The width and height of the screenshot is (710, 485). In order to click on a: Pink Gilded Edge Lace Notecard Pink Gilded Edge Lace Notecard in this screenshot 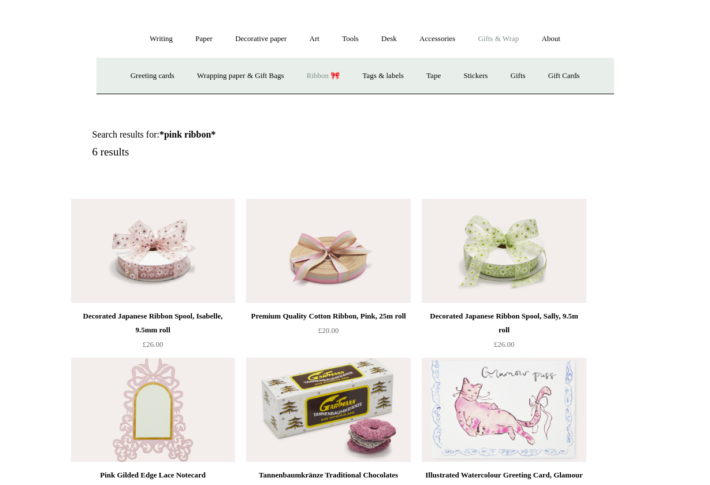, I will do `click(153, 410)`.